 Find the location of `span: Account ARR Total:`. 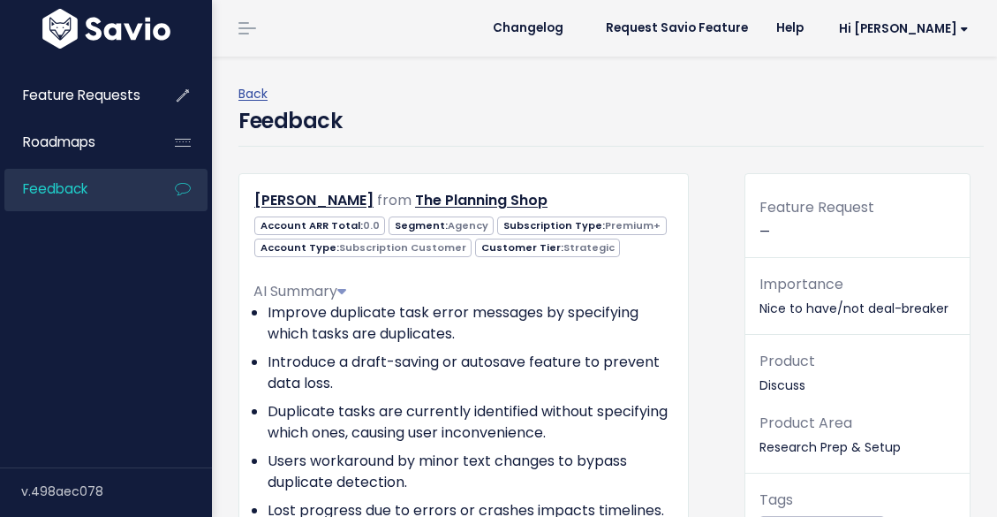

span: Account ARR Total: is located at coordinates (320, 225).